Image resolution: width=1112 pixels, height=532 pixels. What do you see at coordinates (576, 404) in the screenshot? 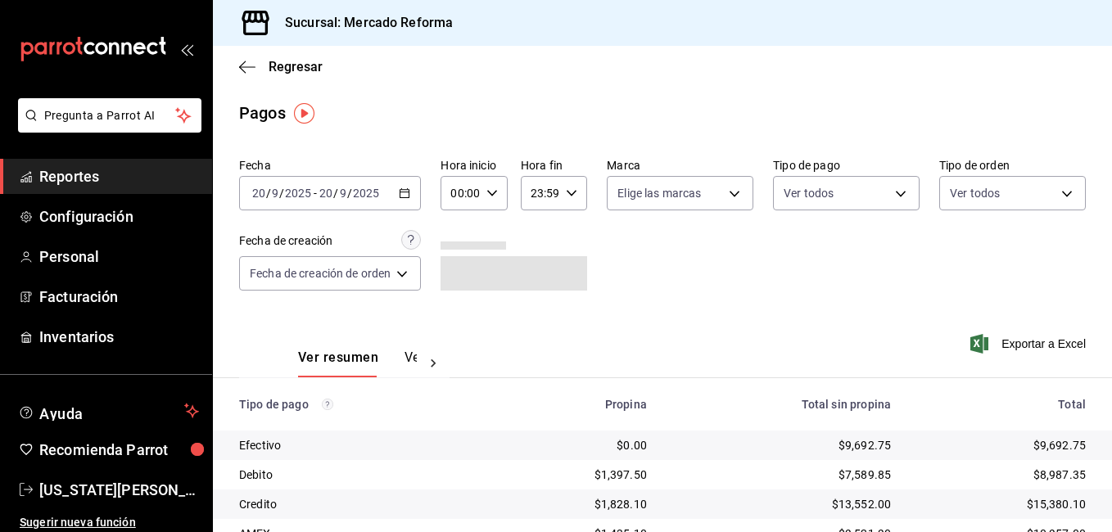
I see `div: Propina` at bounding box center [576, 404].